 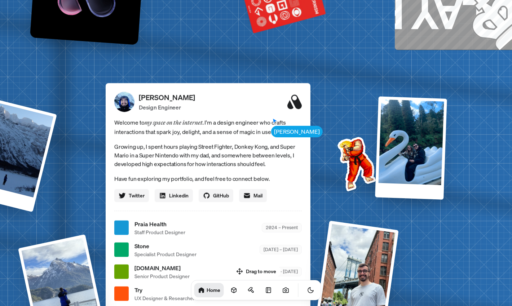 What do you see at coordinates (208, 127) in the screenshot?
I see `span: Welcome to I'm a design engineer who crafts interactions that spark joy, delight, and a sense of ...` at bounding box center [208, 127].